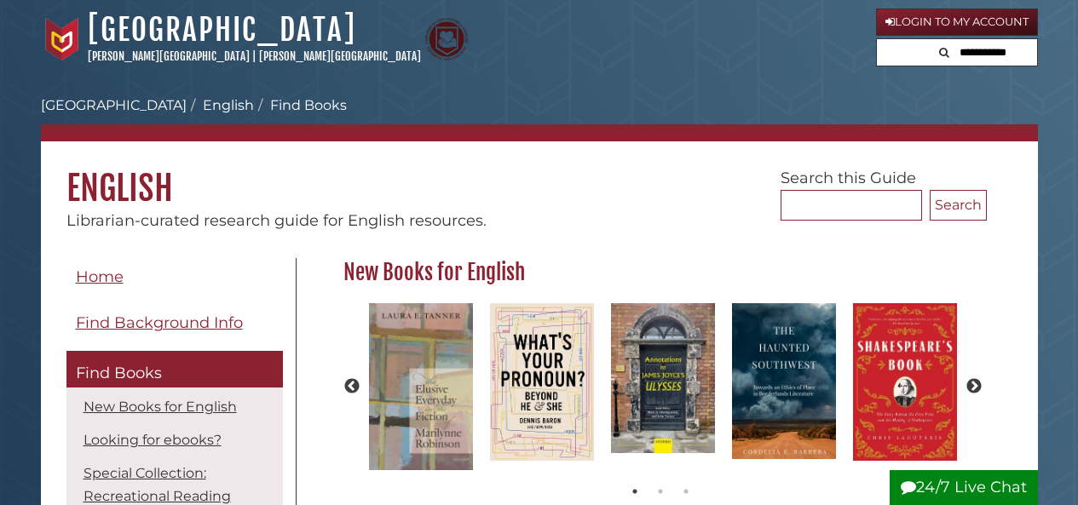 The image size is (1078, 505). Describe the element at coordinates (974, 387) in the screenshot. I see `button: Next` at that location.